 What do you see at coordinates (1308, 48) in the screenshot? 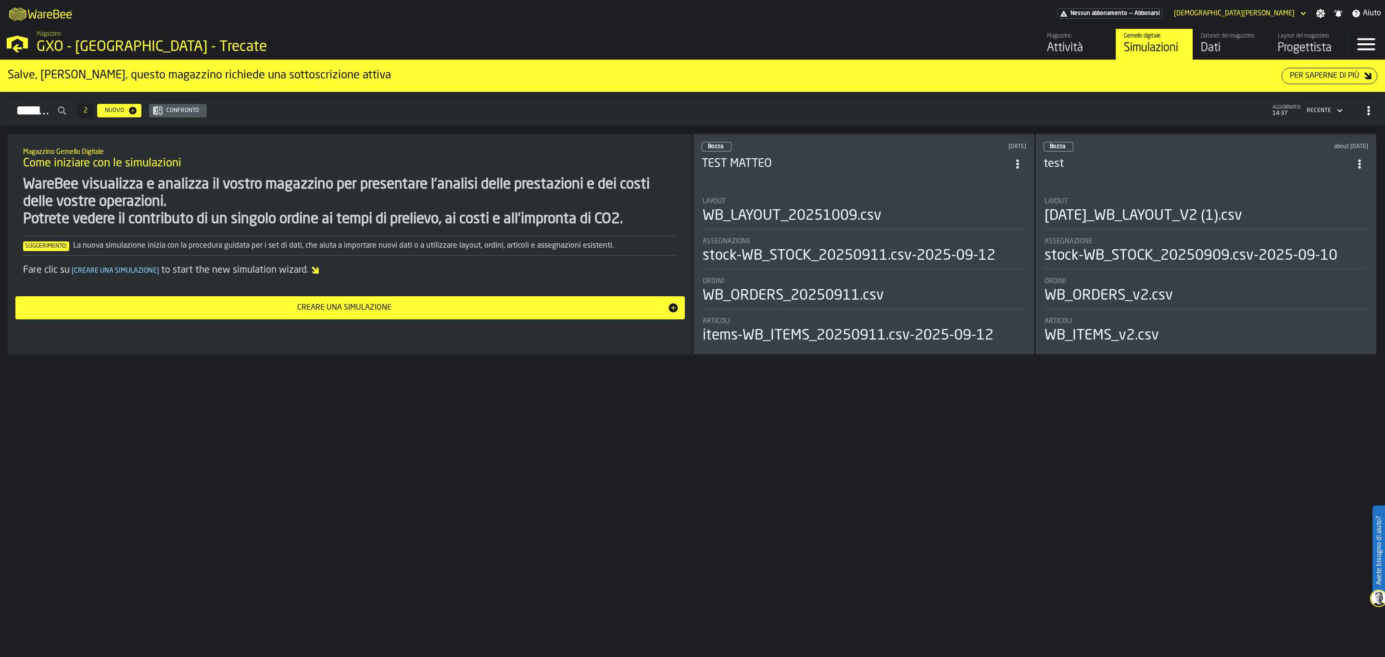
I see `div: Progettista` at bounding box center [1308, 48].